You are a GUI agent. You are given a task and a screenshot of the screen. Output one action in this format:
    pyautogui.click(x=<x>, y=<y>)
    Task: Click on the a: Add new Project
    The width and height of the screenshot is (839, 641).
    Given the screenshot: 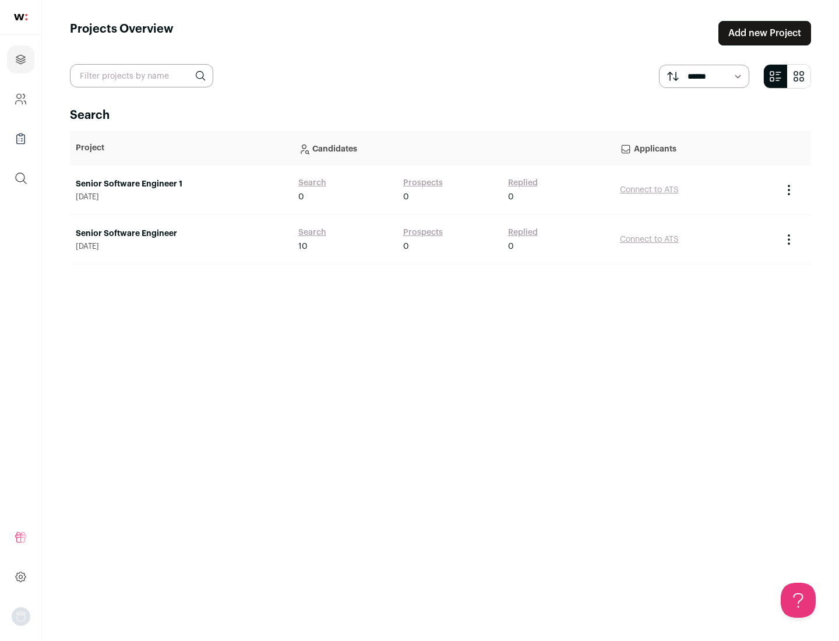 What is the action you would take?
    pyautogui.click(x=765, y=33)
    